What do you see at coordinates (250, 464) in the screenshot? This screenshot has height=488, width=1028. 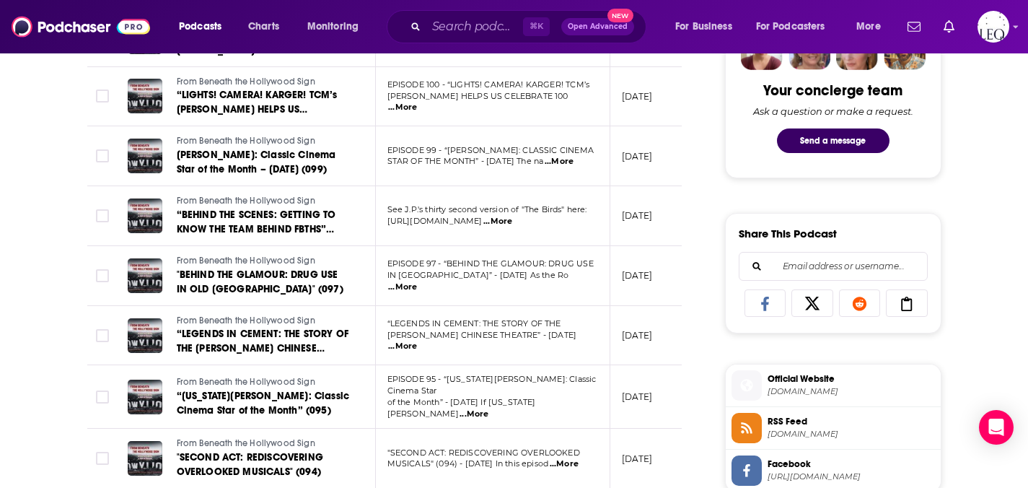 I see `span: "SECOND ACT: REDISCOVERING OVERLOOKED MUSICALS" (094)` at bounding box center [250, 464].